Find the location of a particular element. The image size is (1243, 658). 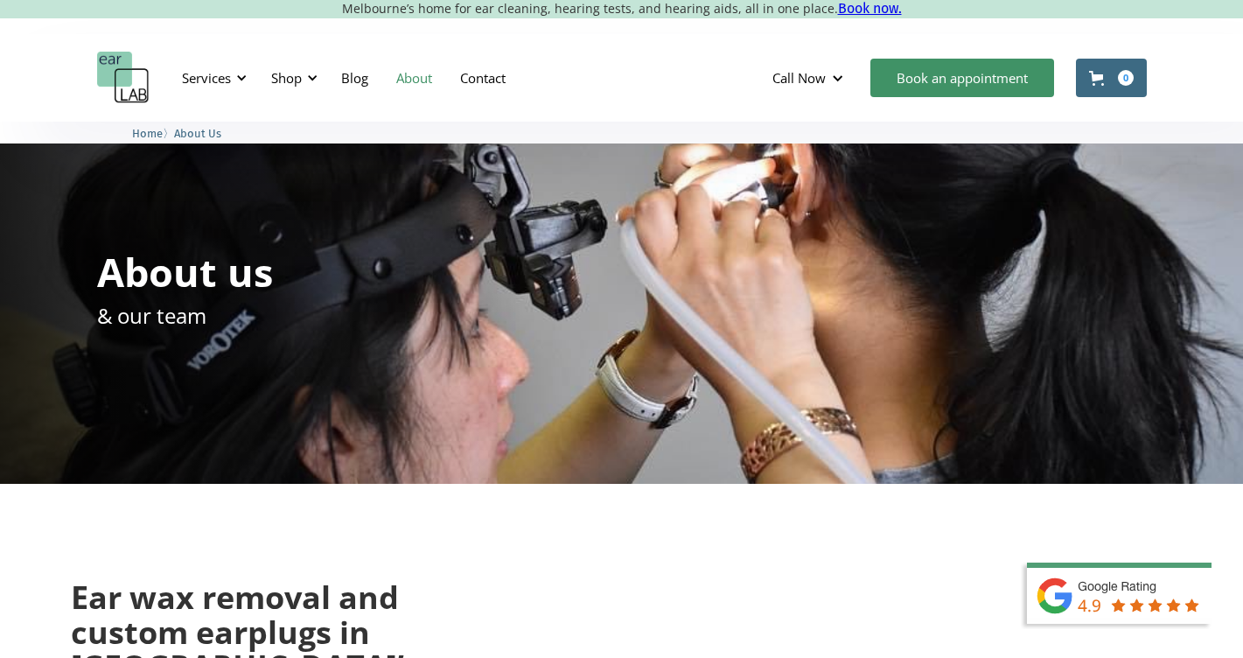

a: About Us is located at coordinates (198, 132).